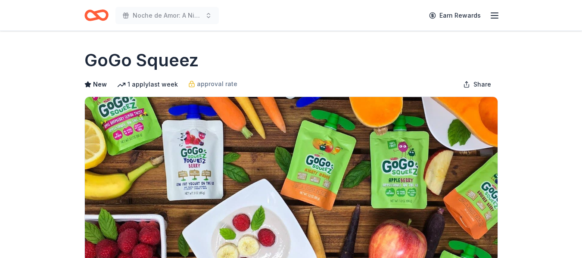  What do you see at coordinates (141, 60) in the screenshot?
I see `h1: GoGo Squeez` at bounding box center [141, 60].